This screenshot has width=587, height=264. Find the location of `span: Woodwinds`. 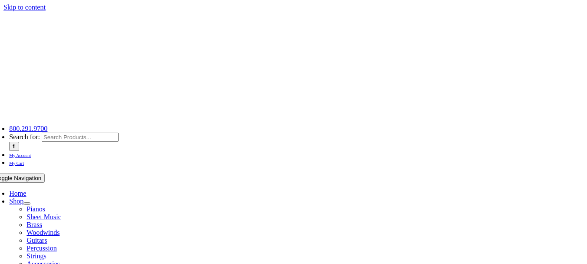

span: Woodwinds is located at coordinates (43, 232).